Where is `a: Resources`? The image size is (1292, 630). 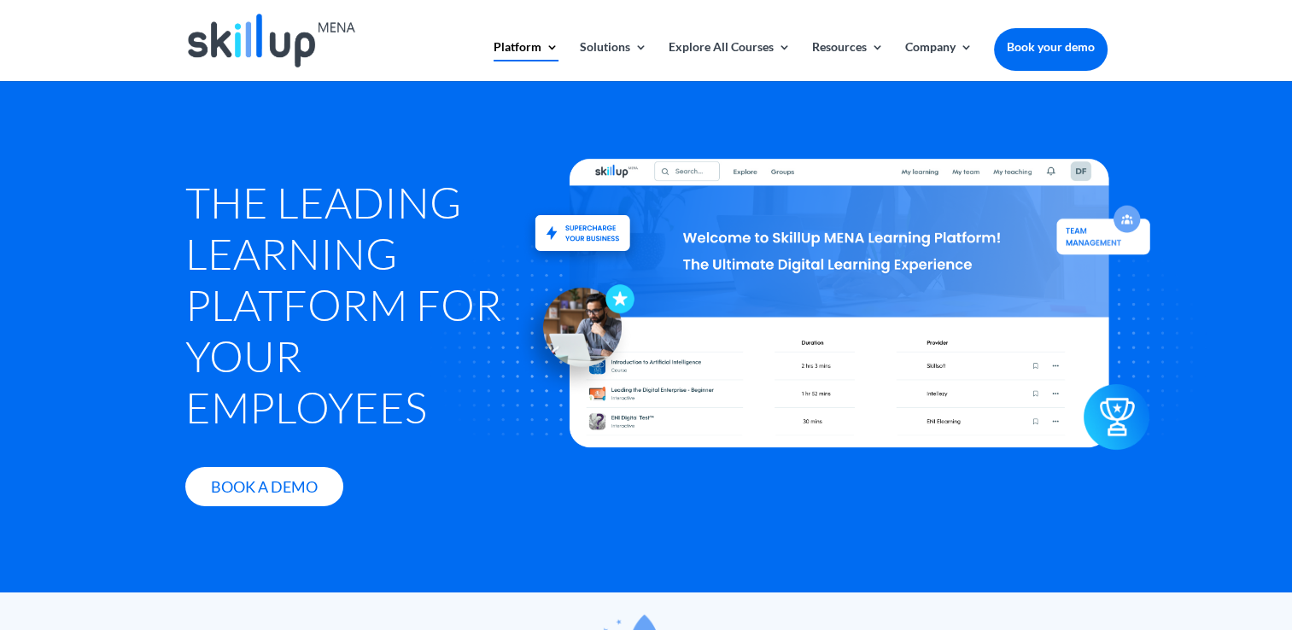
a: Resources is located at coordinates (848, 61).